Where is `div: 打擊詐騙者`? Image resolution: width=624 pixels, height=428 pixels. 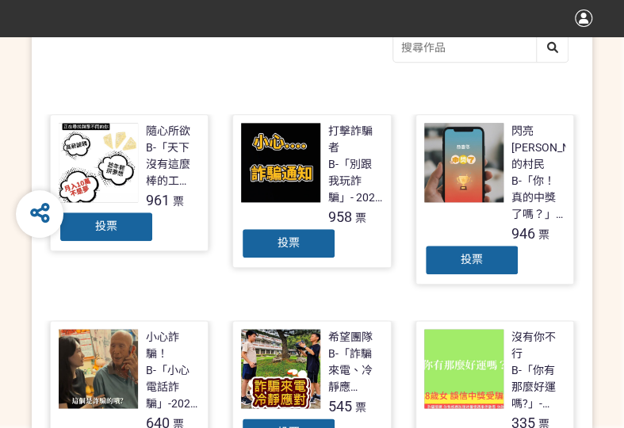
div: 打擊詐騙者 is located at coordinates (355, 140).